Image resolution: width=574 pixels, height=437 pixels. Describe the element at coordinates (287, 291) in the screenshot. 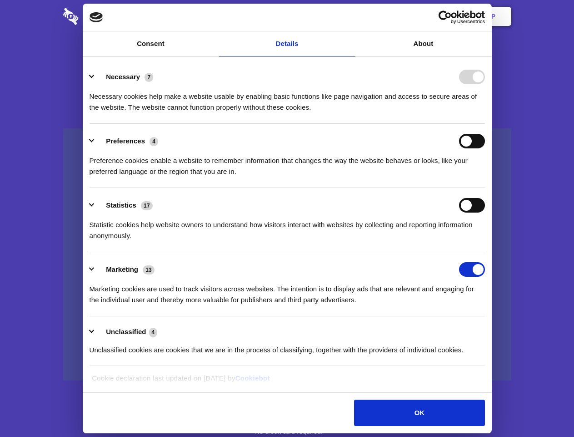

I see `div: Marketing cookies are used to track visitors across websites. The intention is to display ads tha...` at that location.